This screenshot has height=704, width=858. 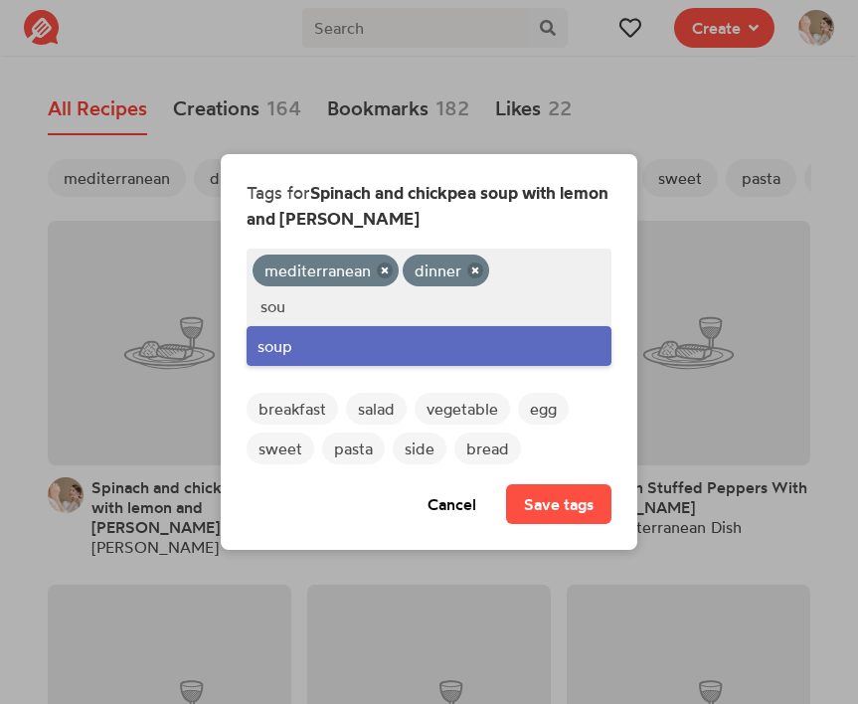 What do you see at coordinates (437, 270) in the screenshot?
I see `span: dinner` at bounding box center [437, 270].